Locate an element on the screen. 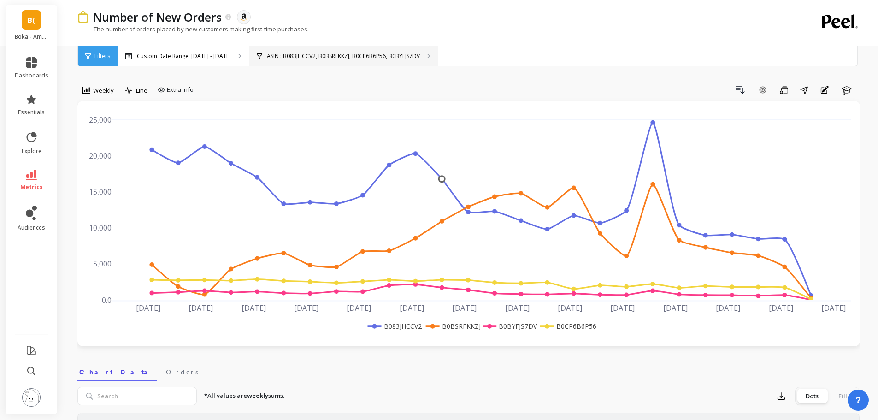 Image resolution: width=878 pixels, height=420 pixels. div: Fill is located at coordinates (843, 396).